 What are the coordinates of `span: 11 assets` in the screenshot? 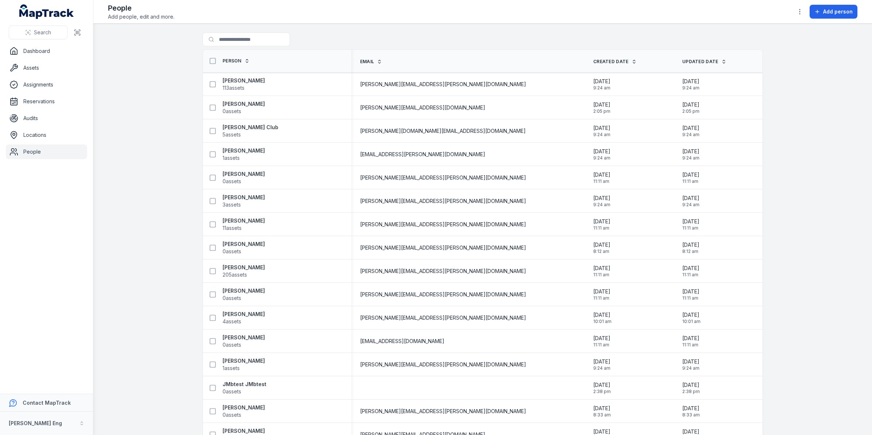 It's located at (232, 228).